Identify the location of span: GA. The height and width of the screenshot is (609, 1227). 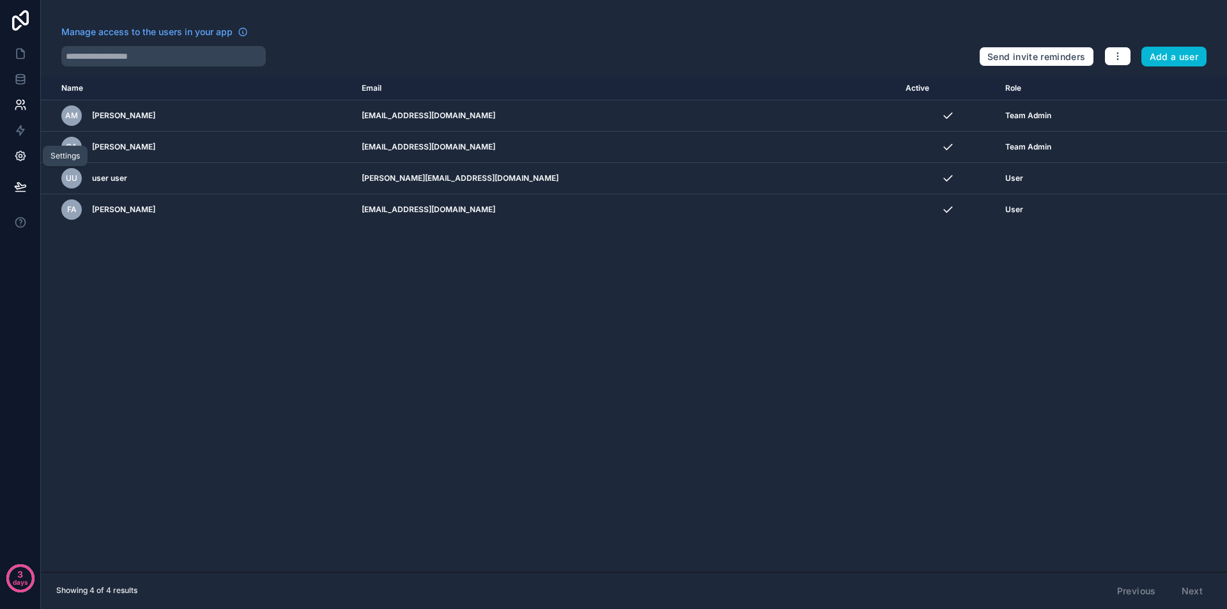
(72, 147).